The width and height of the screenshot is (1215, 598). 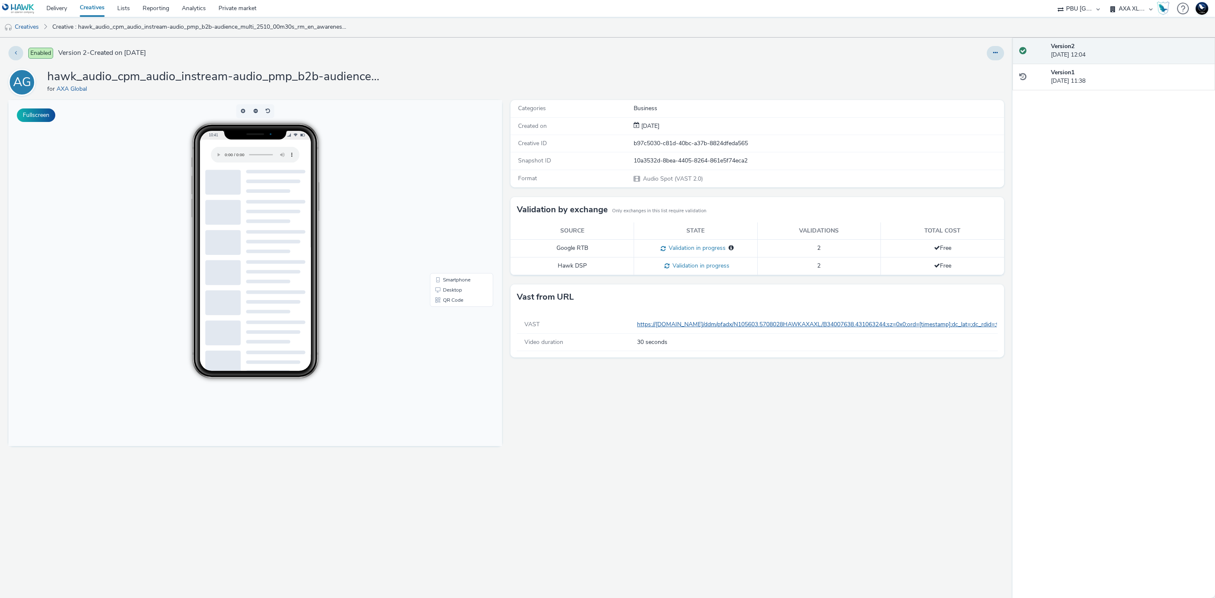 What do you see at coordinates (36, 115) in the screenshot?
I see `button: Fullscreen` at bounding box center [36, 115].